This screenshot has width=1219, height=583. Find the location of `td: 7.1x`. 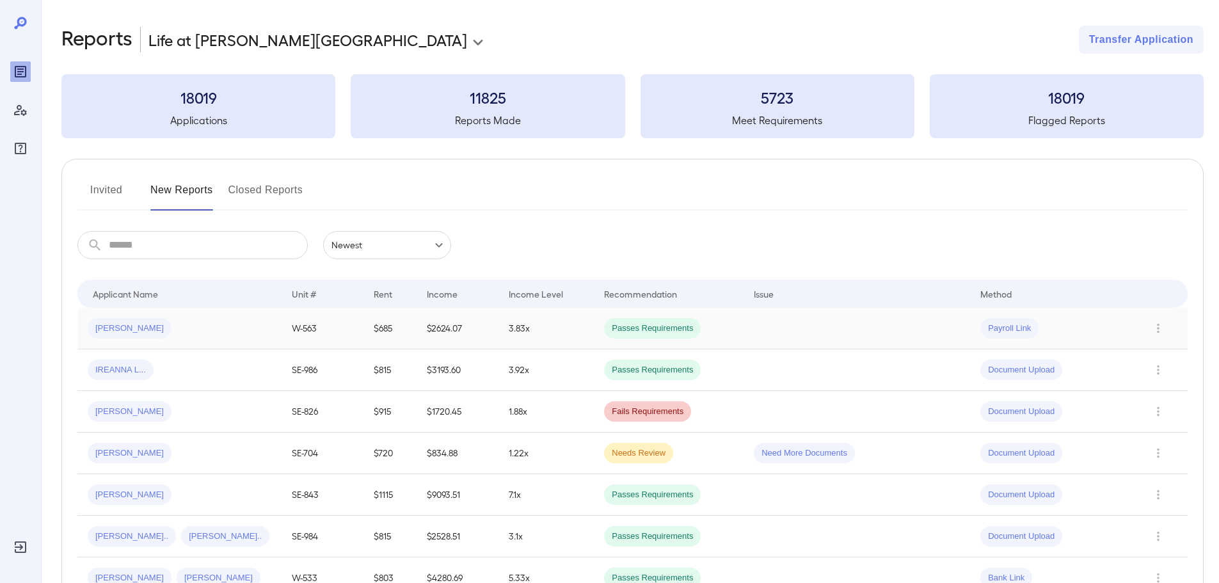

td: 7.1x is located at coordinates (546, 495).